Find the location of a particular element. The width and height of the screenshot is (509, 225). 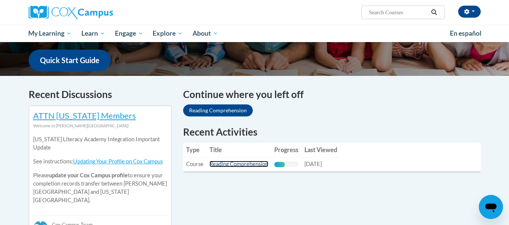

a: Quick Start Guide is located at coordinates (70, 60).